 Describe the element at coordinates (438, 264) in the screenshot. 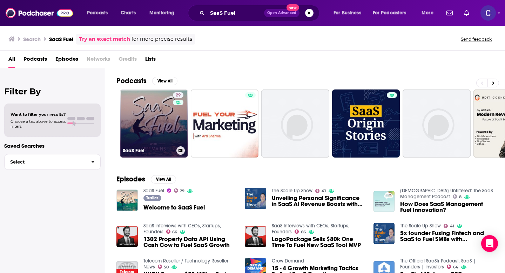

I see `a: The Official SaaStr Podcast: SaaS | Founders | Investors` at that location.